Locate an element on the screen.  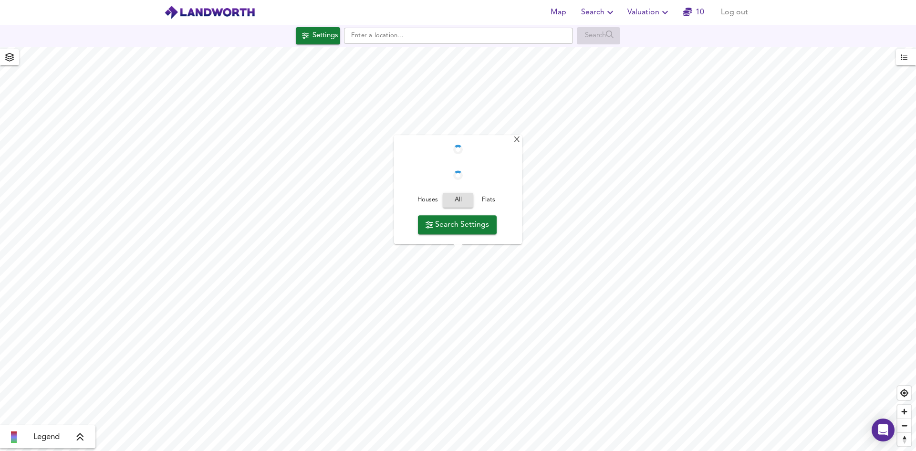
span: Search Settings is located at coordinates (457, 225).